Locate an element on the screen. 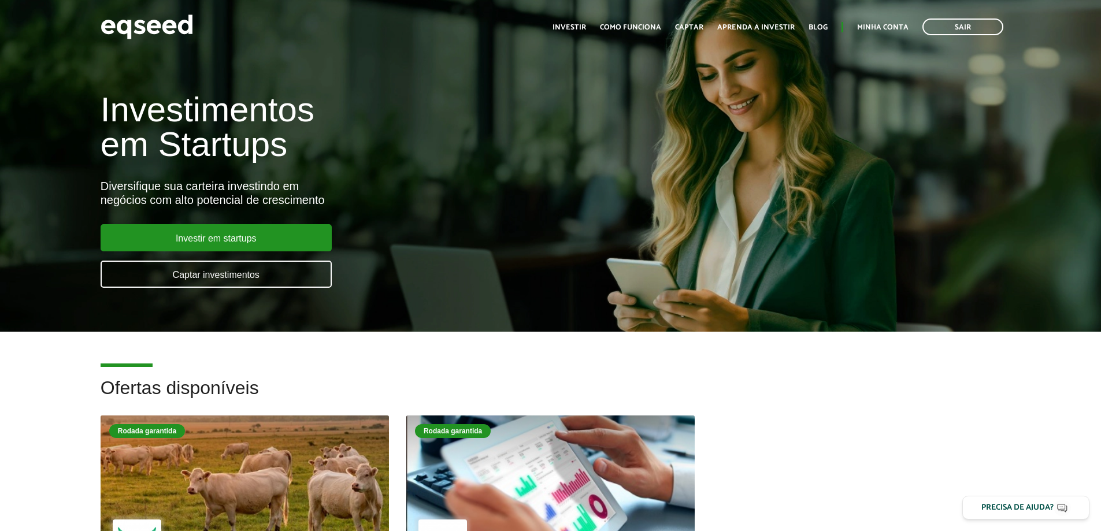 The image size is (1101, 531). a: Minha conta is located at coordinates (883, 27).